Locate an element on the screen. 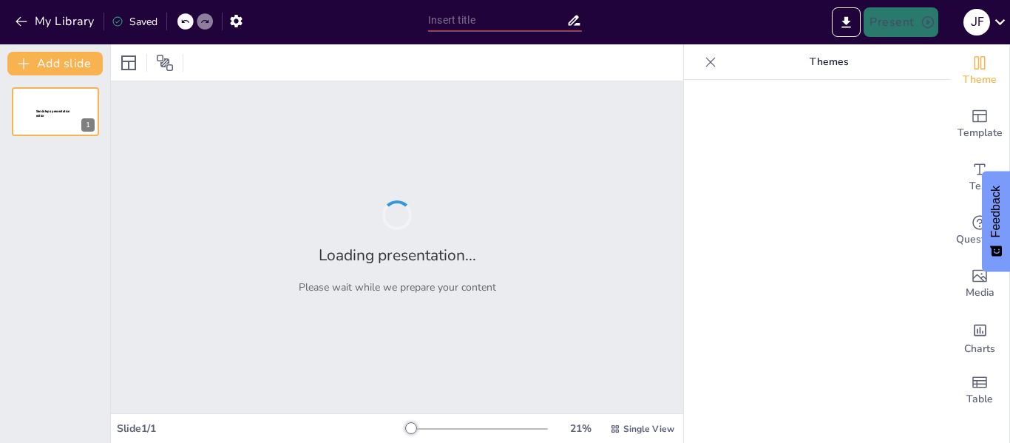 This screenshot has height=443, width=1010. div: Layout is located at coordinates (129, 63).